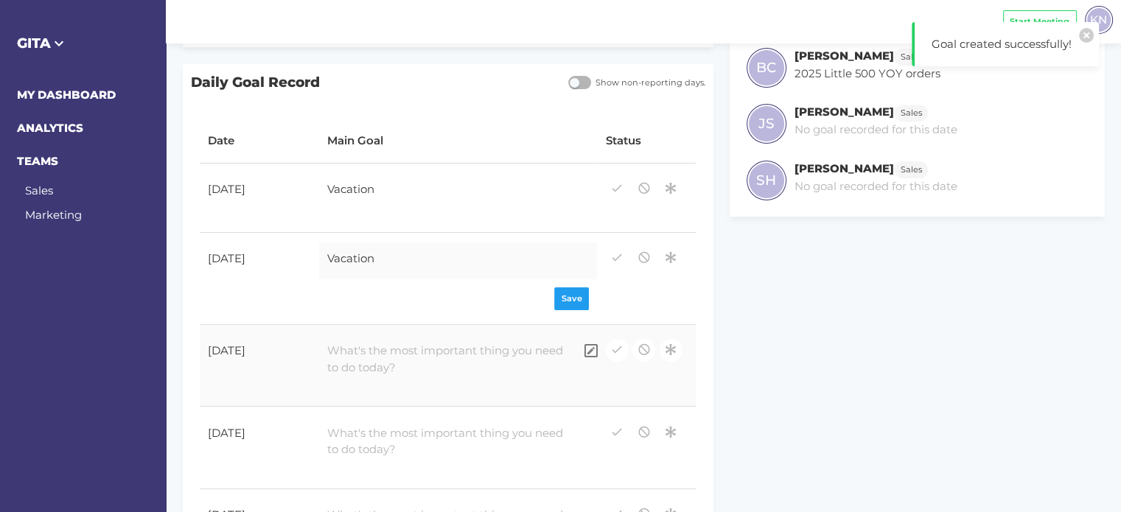 The width and height of the screenshot is (1121, 512). What do you see at coordinates (571, 299) in the screenshot?
I see `button: Save` at bounding box center [571, 299].